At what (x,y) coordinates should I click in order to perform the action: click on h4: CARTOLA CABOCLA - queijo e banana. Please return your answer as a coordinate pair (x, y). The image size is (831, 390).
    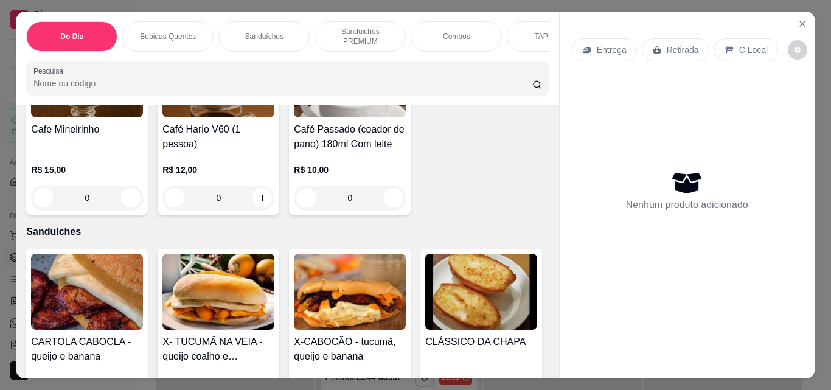
    Looking at the image, I should click on (87, 349).